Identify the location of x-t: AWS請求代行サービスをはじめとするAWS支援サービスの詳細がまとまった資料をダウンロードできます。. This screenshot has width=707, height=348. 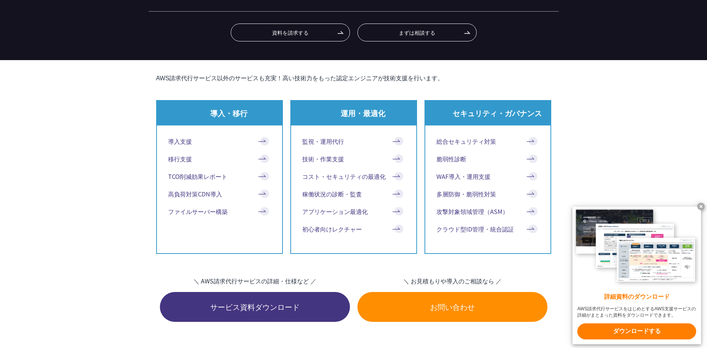
(637, 312).